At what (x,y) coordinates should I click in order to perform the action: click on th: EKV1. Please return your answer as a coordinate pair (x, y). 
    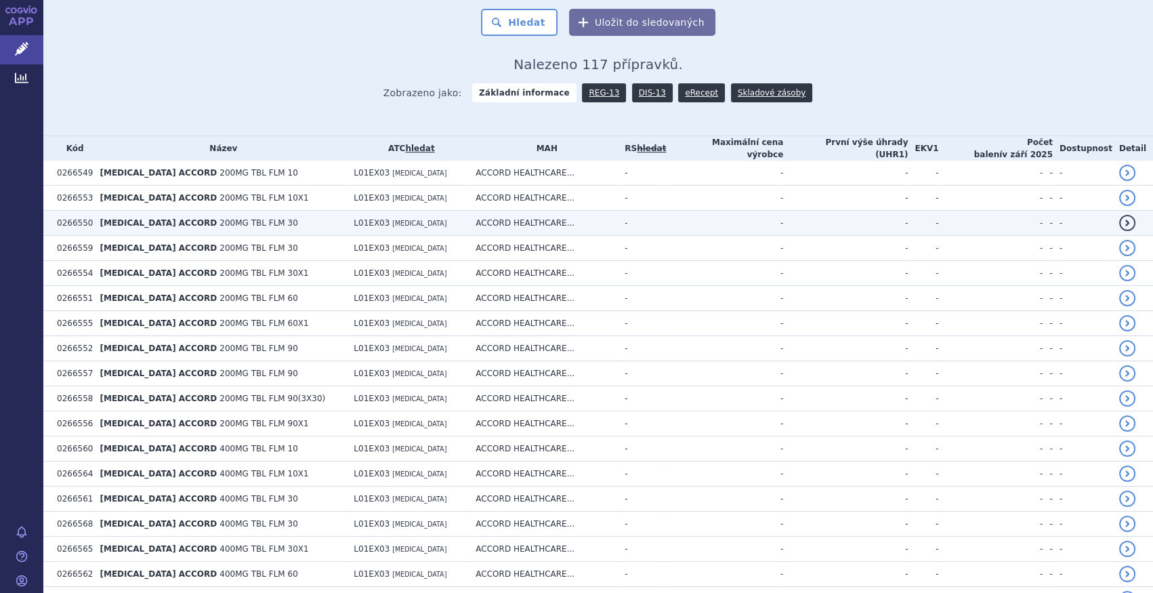
    Looking at the image, I should click on (922, 148).